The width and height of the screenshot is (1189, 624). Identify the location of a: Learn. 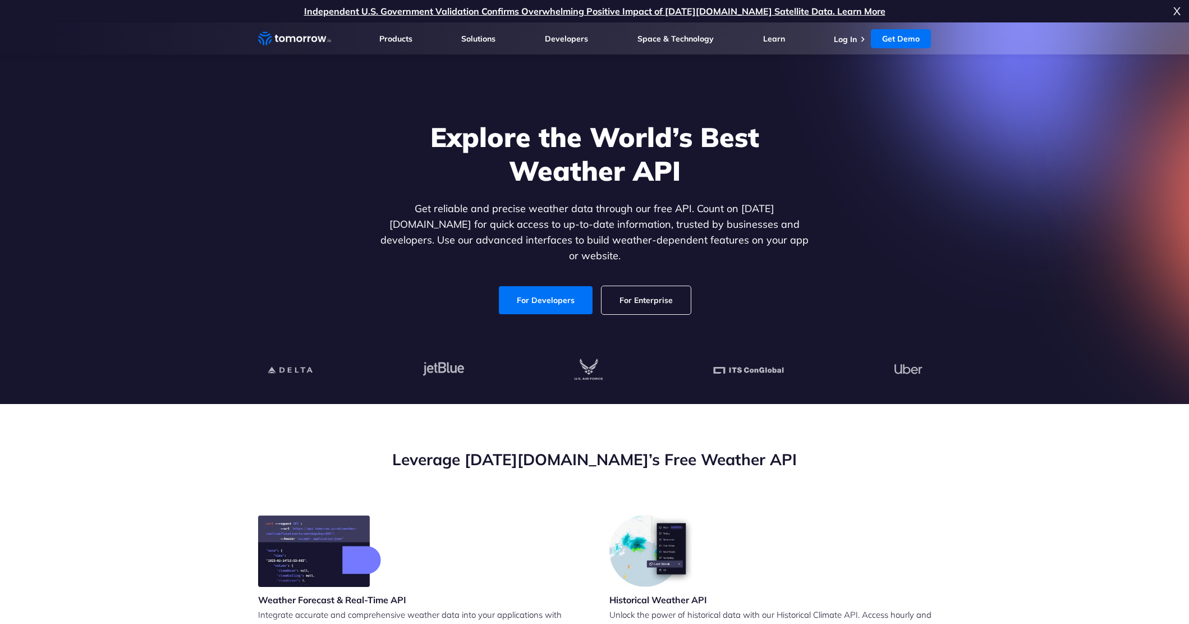
(774, 39).